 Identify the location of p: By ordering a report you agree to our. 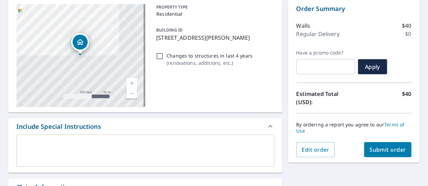
(354, 128).